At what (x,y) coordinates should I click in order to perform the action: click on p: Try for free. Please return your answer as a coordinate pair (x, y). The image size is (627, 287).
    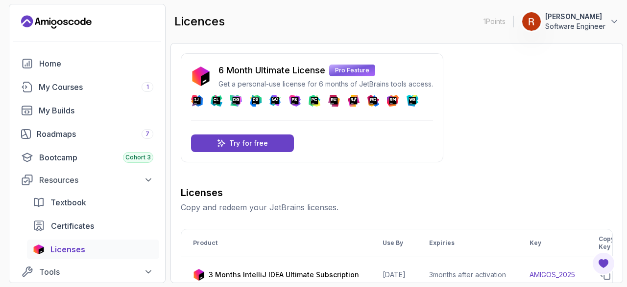
    Looking at the image, I should click on (248, 143).